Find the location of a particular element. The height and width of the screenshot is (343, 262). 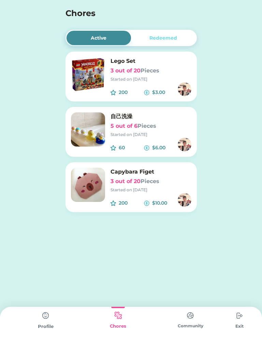

div: $3.00 is located at coordinates (165, 92).